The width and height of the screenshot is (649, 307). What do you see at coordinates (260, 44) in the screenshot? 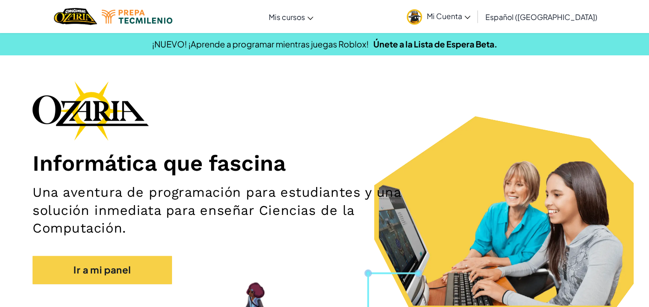
I see `span: ¡NUEVO! ¡Aprende a programar mientras juegas Roblox!` at bounding box center [260, 44].